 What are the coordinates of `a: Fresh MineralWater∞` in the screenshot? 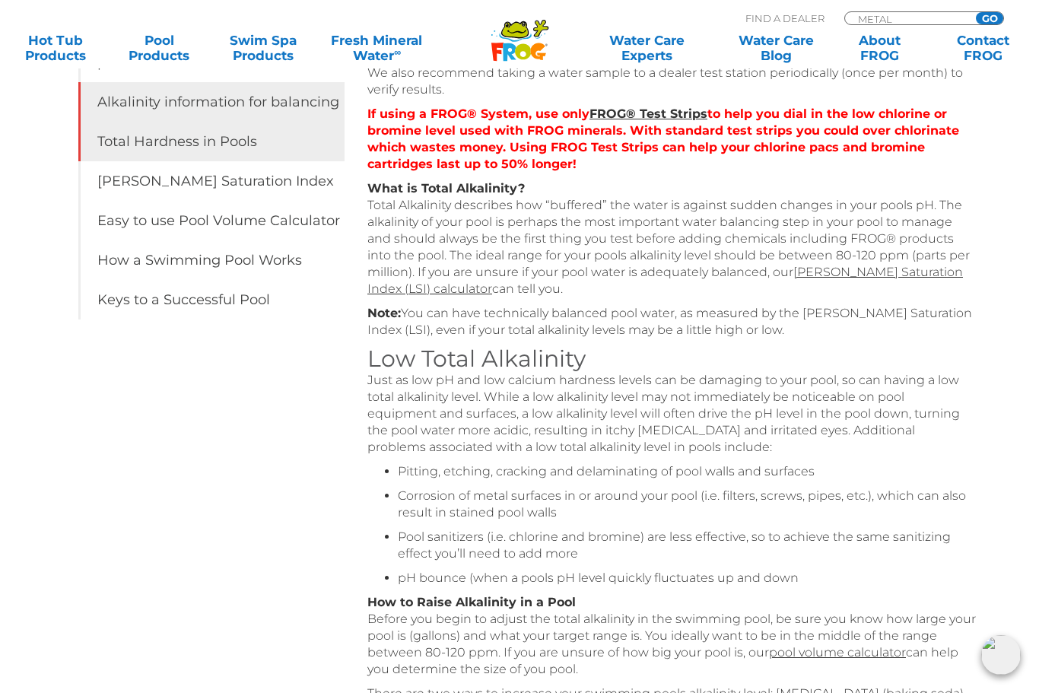 It's located at (377, 48).